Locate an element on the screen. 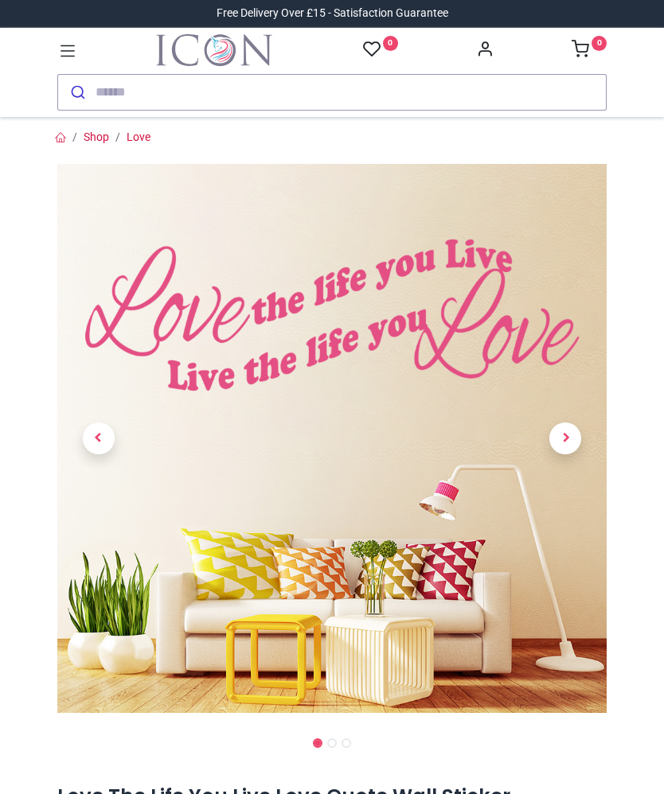 The height and width of the screenshot is (794, 664). a: Account Info is located at coordinates (485, 51).